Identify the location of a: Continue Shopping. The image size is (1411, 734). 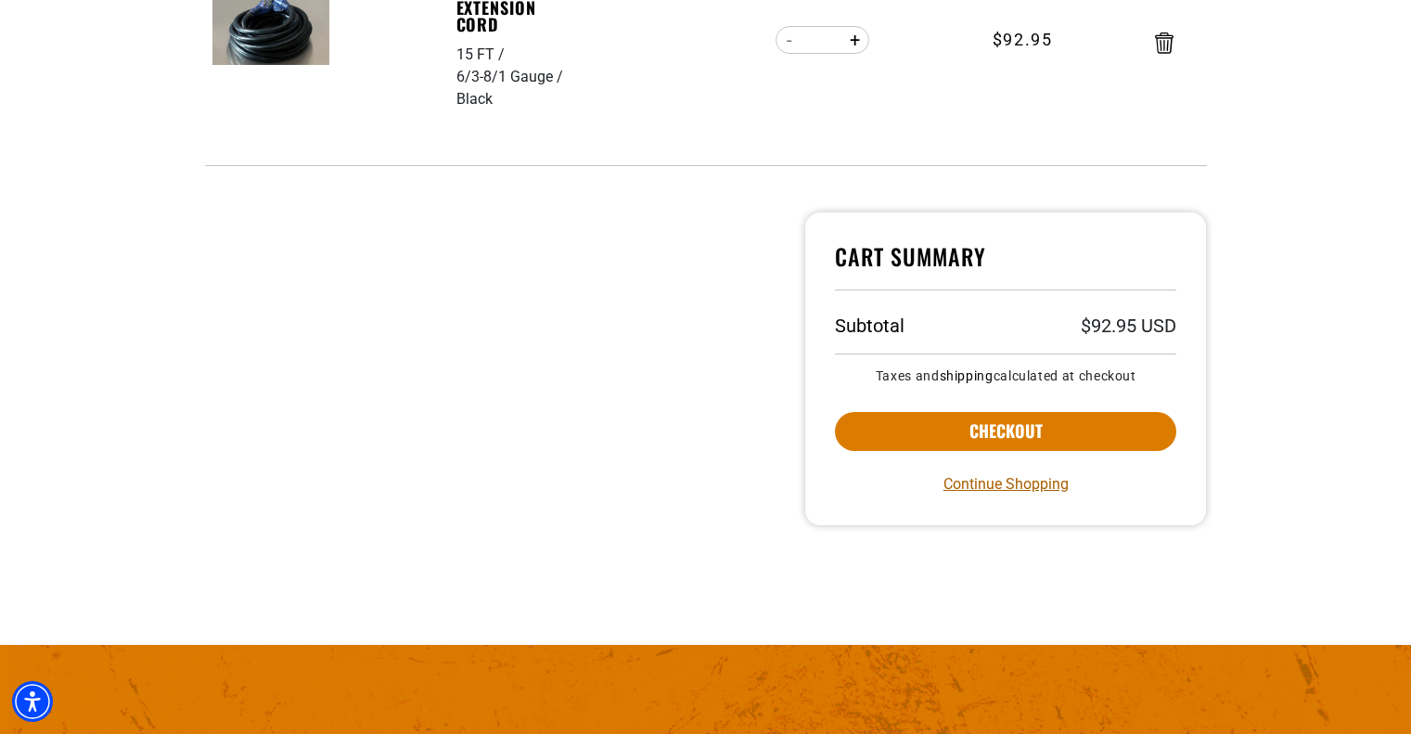
(1006, 484).